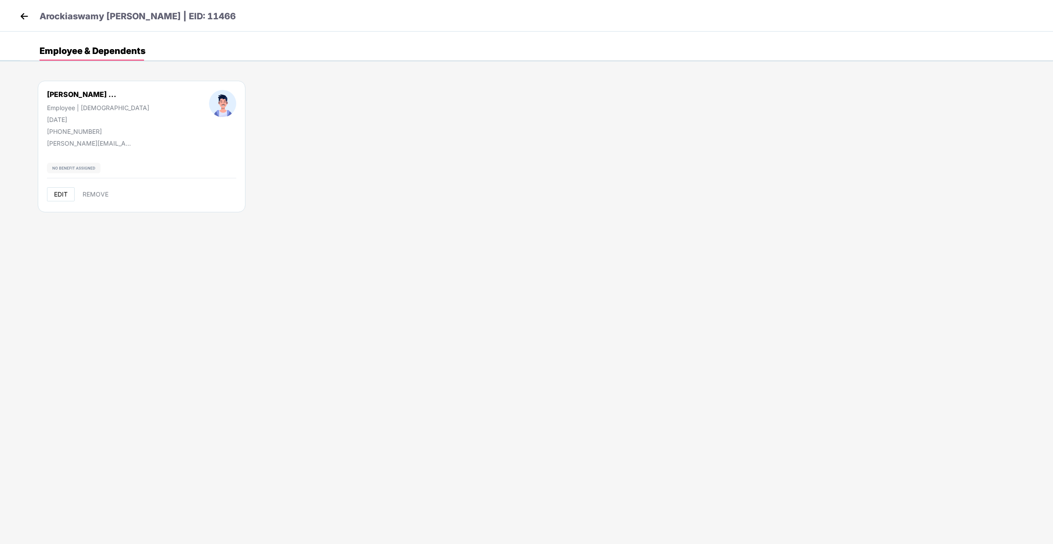 Image resolution: width=1053 pixels, height=544 pixels. Describe the element at coordinates (92, 51) in the screenshot. I see `div: Employee & Dependents` at that location.